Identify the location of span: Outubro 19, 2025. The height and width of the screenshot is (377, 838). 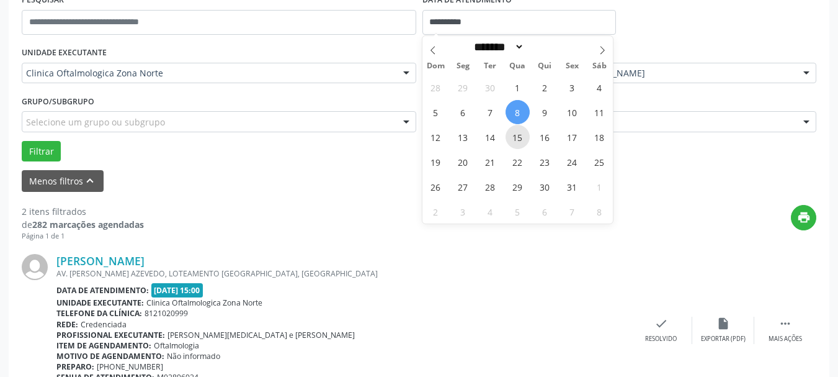
(436, 161).